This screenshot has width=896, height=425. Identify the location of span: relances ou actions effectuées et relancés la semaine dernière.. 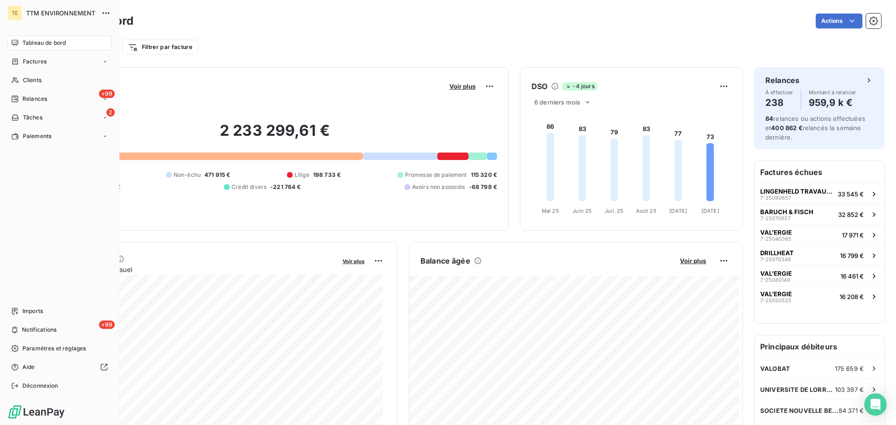
(815, 128).